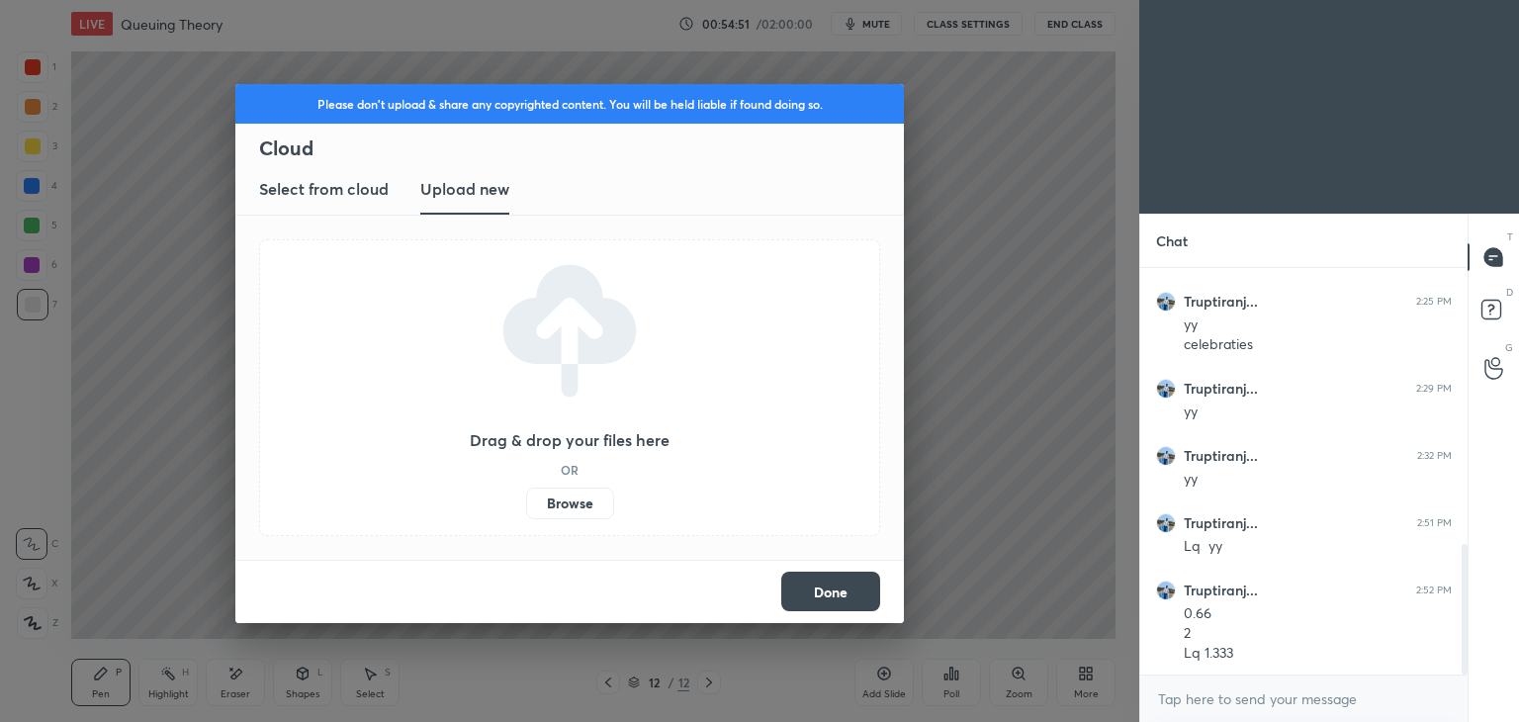 Image resolution: width=1519 pixels, height=722 pixels. What do you see at coordinates (1510, 347) in the screenshot?
I see `p: G` at bounding box center [1510, 347].